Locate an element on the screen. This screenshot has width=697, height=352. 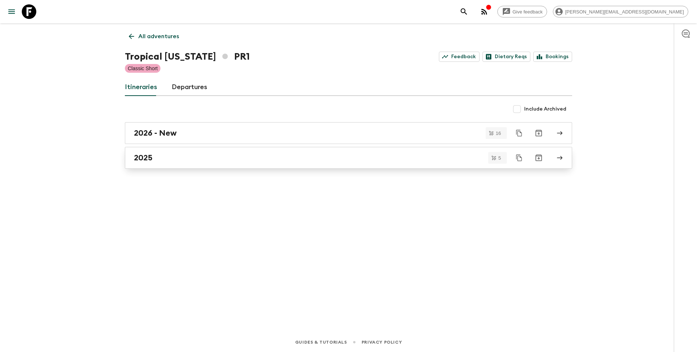
a: All adventures is located at coordinates (154, 36).